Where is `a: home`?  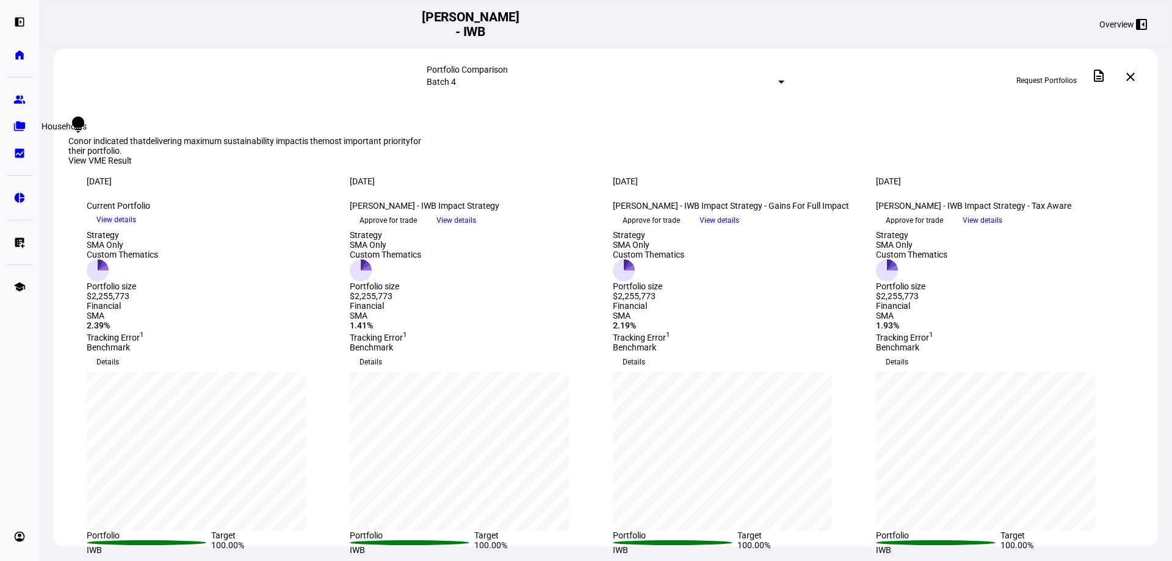
a: home is located at coordinates (20, 55).